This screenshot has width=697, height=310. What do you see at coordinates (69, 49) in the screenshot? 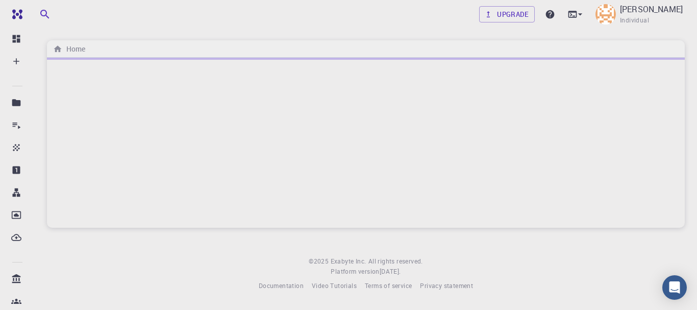
I see `nav: breadcrumb` at bounding box center [69, 49].